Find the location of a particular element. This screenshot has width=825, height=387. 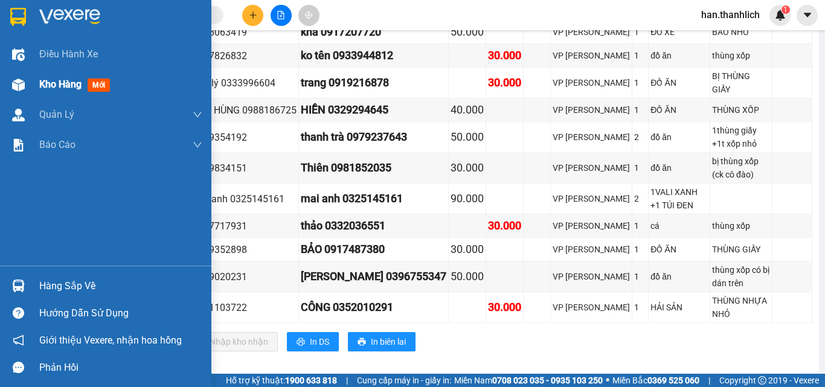

button: aim is located at coordinates (309, 15).